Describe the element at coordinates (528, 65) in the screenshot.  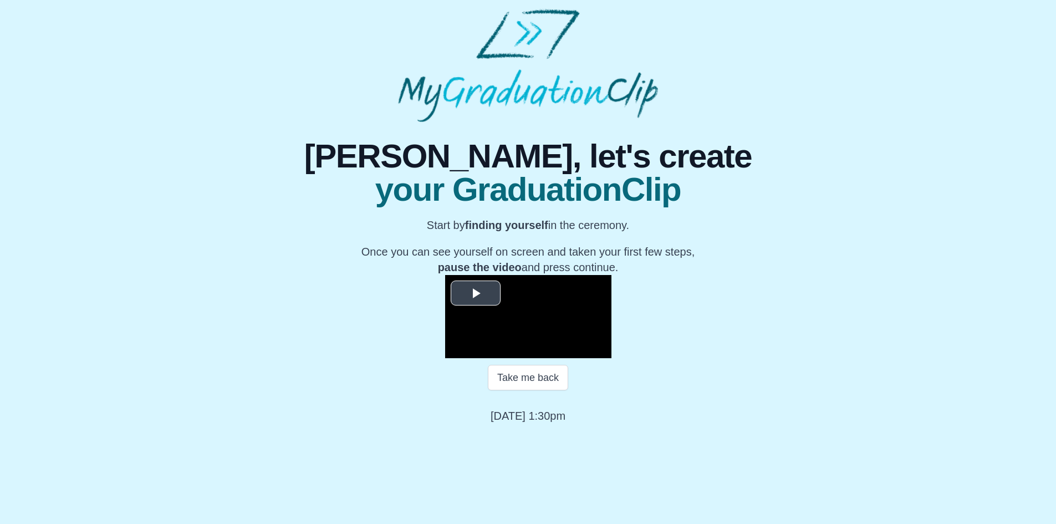
I see `img: MyGraduationClip` at that location.